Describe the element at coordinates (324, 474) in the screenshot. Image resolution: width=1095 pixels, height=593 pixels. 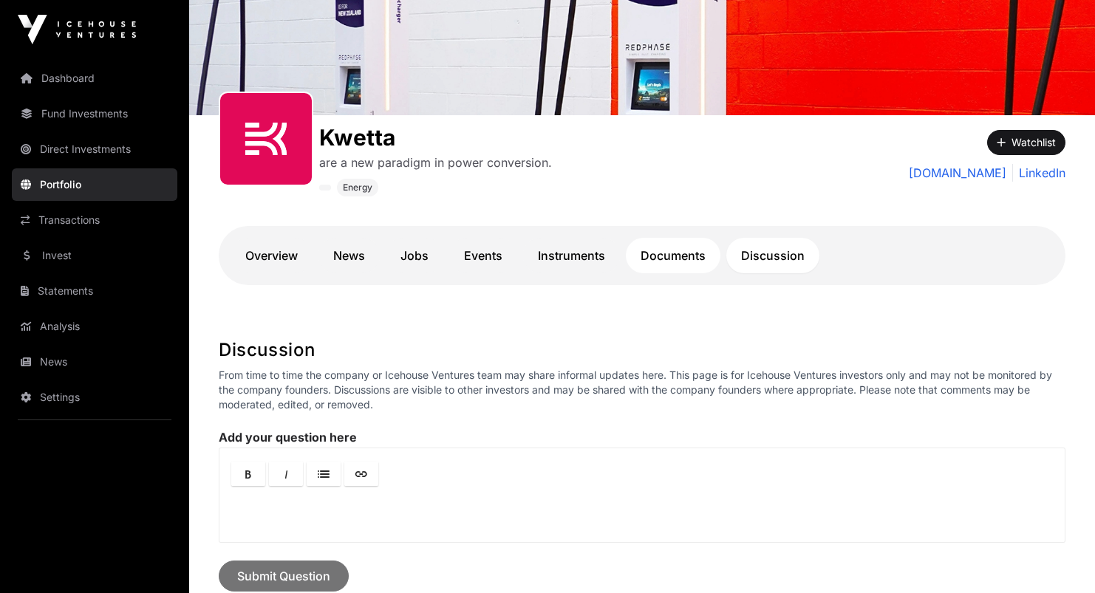
I see `a: Lists` at that location.